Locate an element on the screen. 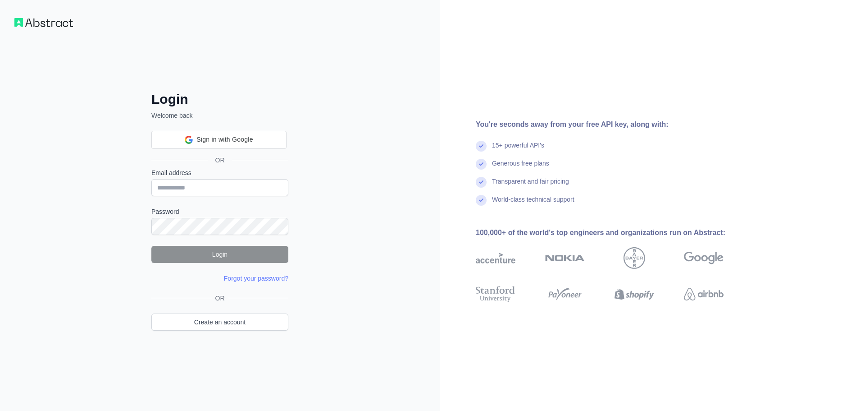 The image size is (865, 411). img: payoneer is located at coordinates (565, 294).